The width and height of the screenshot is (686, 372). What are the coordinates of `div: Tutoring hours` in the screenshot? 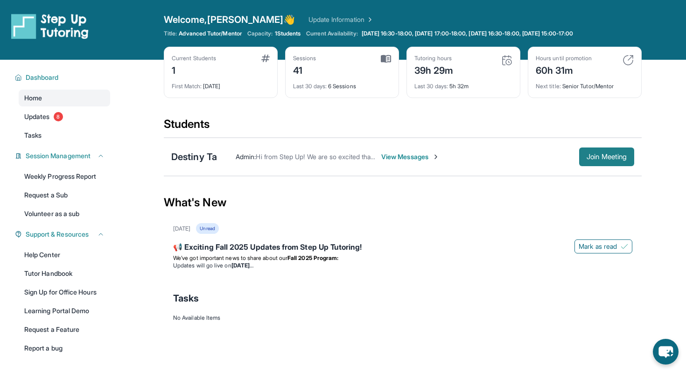 It's located at (434, 58).